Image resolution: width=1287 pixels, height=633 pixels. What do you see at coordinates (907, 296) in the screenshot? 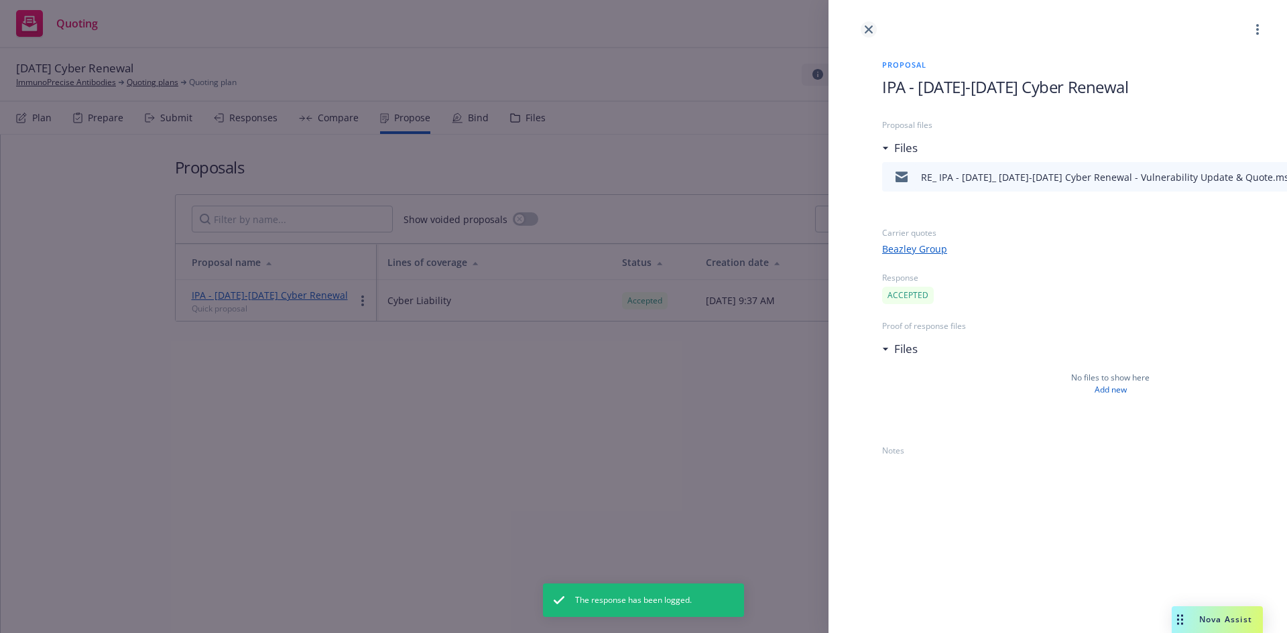
I see `span: ACCEPTED` at bounding box center [907, 296].